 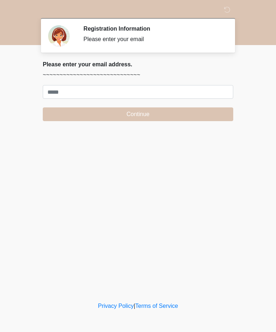 I want to click on button: Continue, so click(x=138, y=114).